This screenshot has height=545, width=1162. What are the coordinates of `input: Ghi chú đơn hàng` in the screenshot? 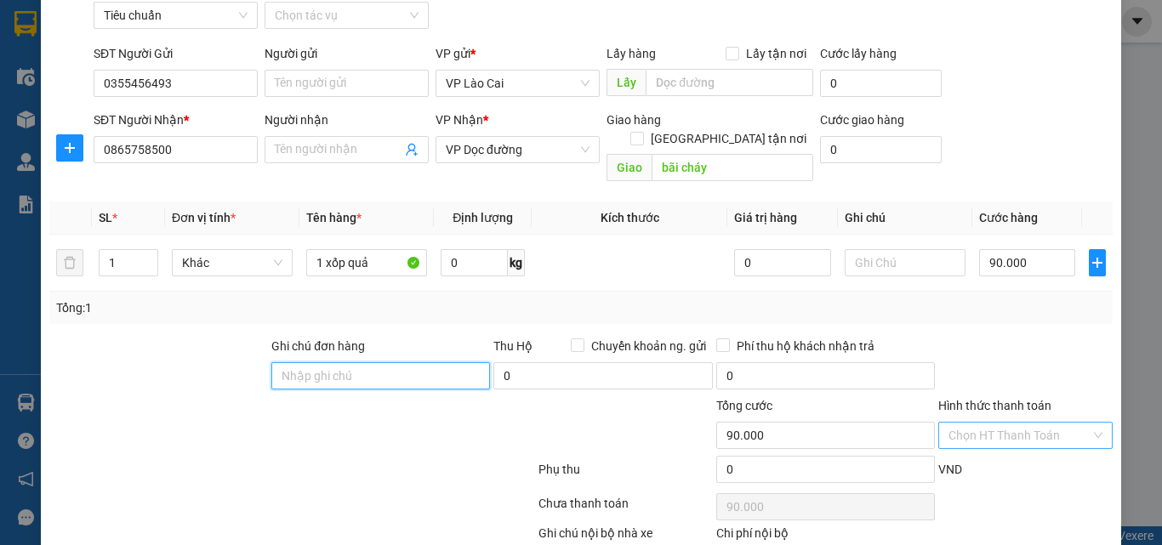 It's located at (380, 376).